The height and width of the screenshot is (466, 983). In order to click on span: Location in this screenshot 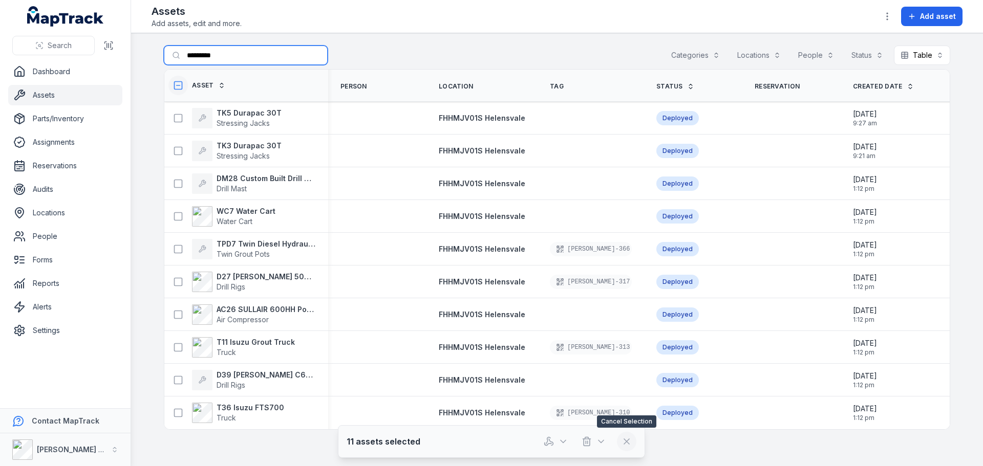, I will do `click(456, 87)`.